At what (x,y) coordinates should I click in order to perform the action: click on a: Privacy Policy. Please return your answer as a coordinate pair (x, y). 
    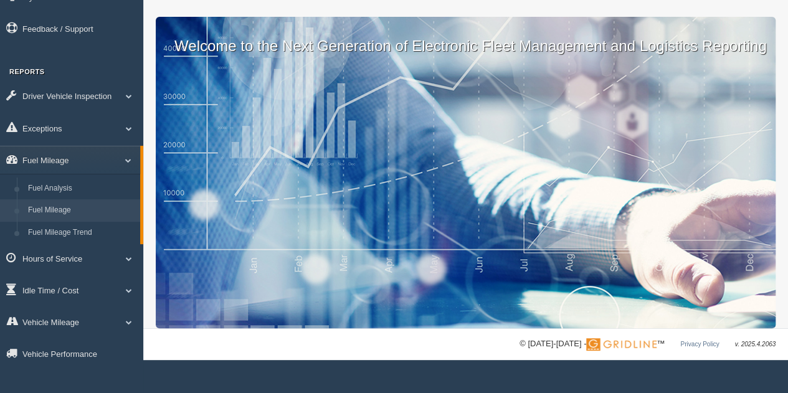
    Looking at the image, I should click on (699, 344).